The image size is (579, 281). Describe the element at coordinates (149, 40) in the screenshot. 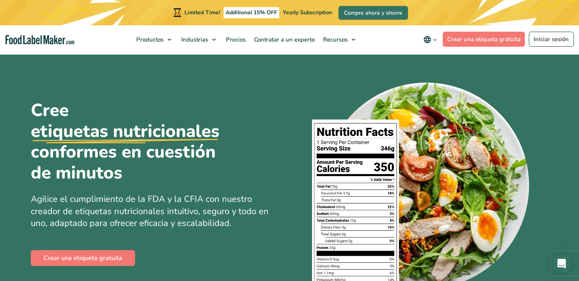

I see `span: Productos` at that location.